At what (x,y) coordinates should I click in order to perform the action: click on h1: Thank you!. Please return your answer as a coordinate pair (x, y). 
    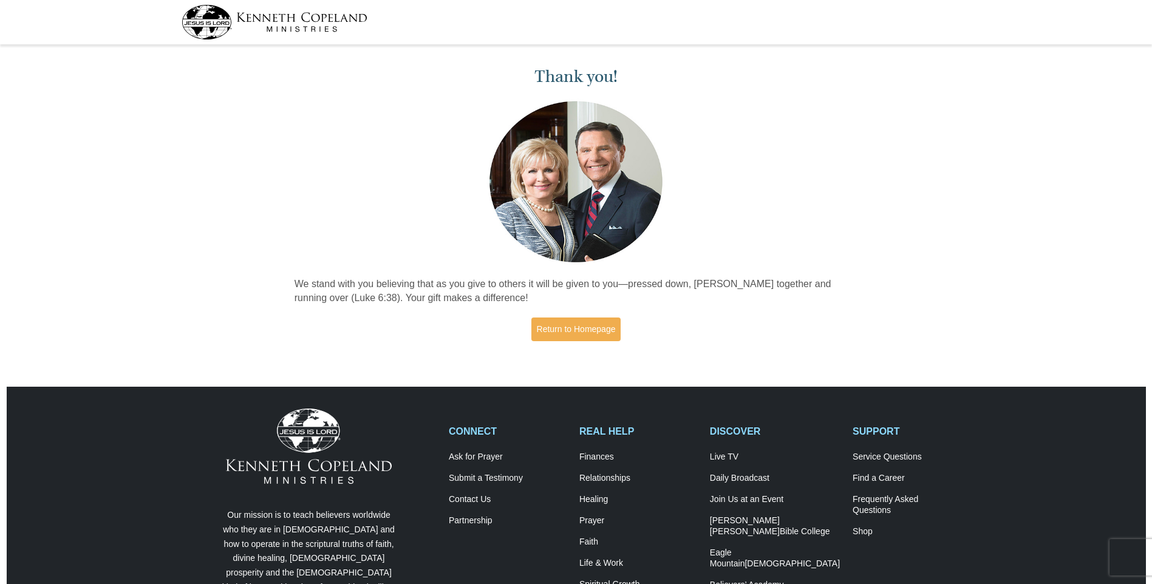
    Looking at the image, I should click on (576, 77).